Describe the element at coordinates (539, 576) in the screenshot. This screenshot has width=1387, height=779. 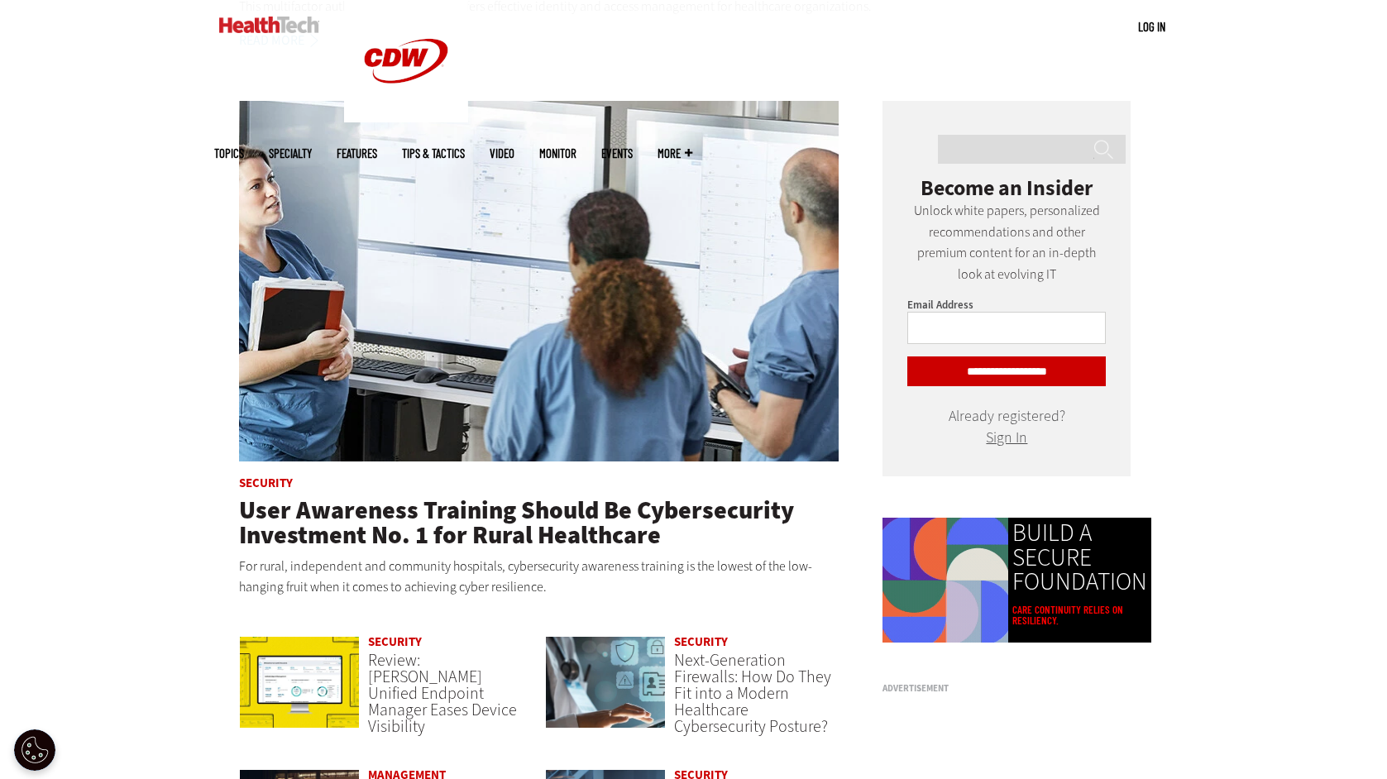
I see `p: For rural, independent and community hospitals, cybersecurity awareness training is the lowest of...` at that location.